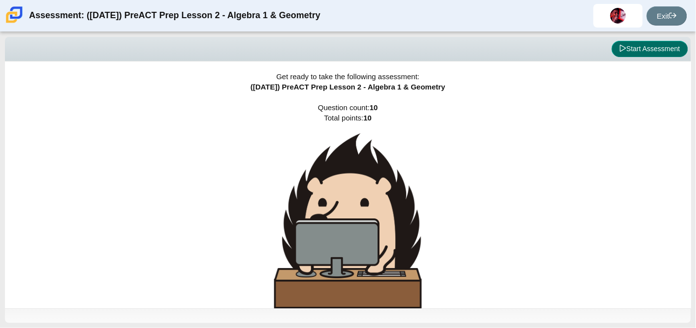  Describe the element at coordinates (14, 15) in the screenshot. I see `img: Carmen School of Science & Technology` at that location.